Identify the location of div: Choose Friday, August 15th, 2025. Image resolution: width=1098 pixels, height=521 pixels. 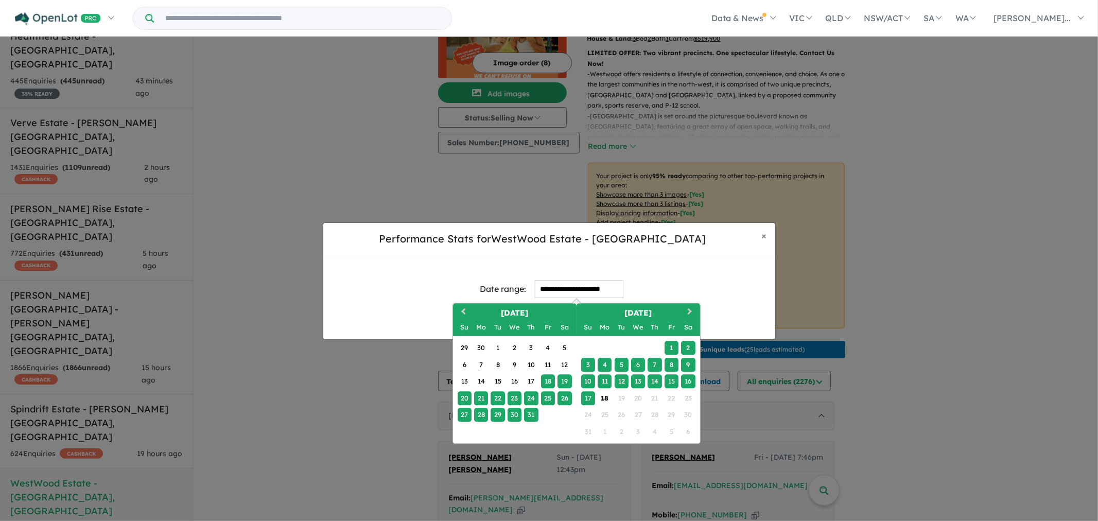
(671, 381).